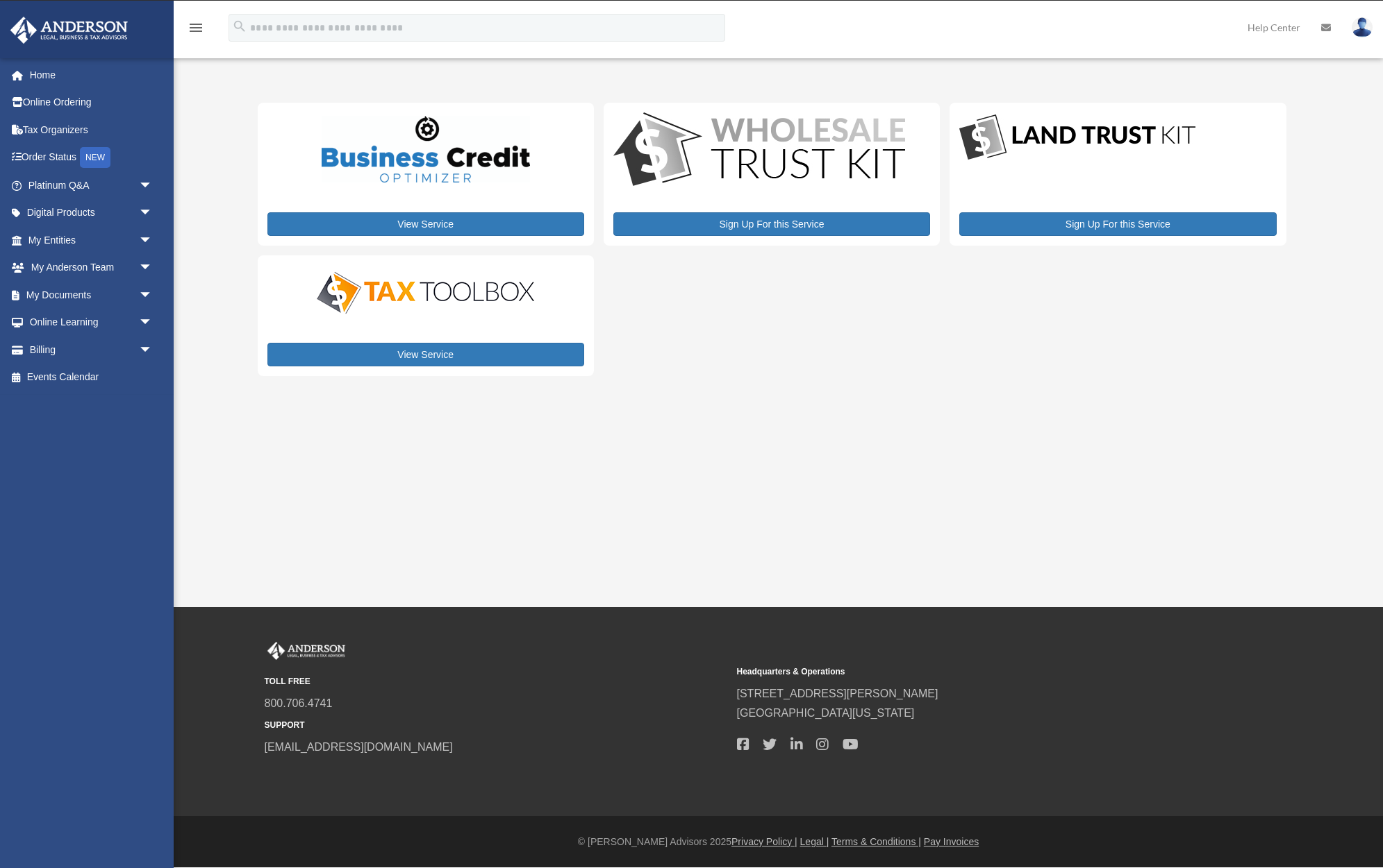 The height and width of the screenshot is (868, 1383). I want to click on a: Home, so click(92, 75).